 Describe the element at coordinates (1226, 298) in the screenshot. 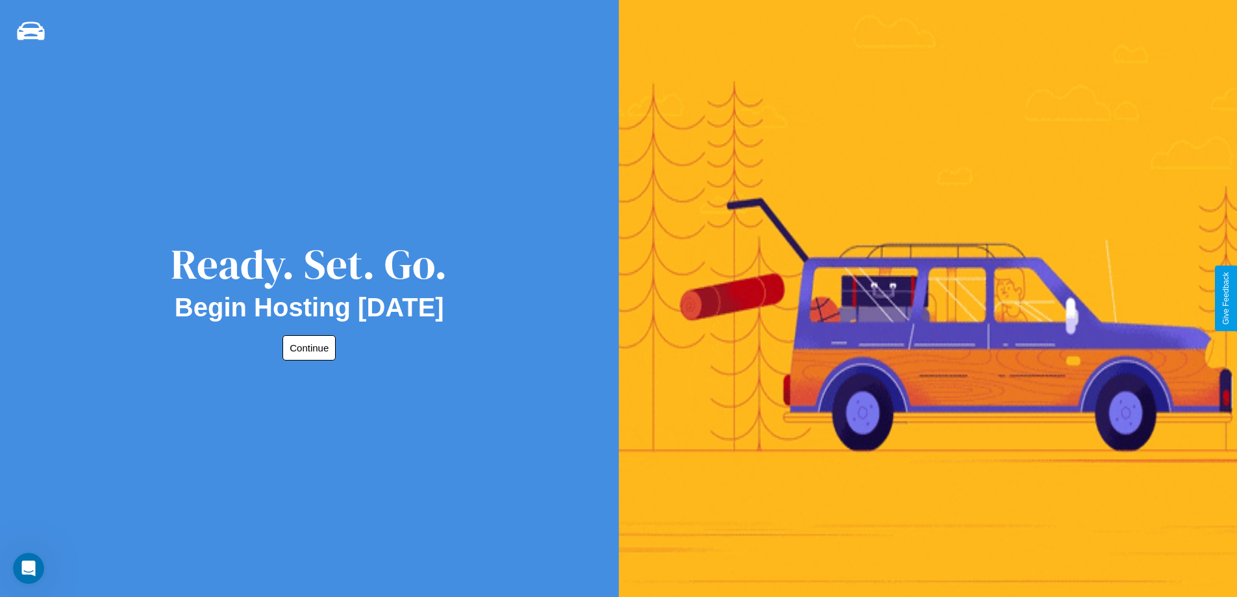

I see `div: Give Feedback` at that location.